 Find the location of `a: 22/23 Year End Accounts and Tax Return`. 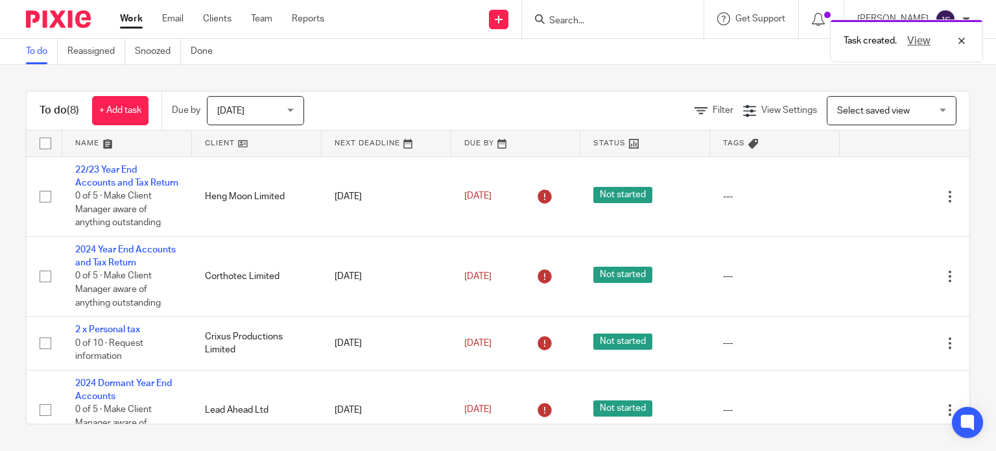

a: 22/23 Year End Accounts and Tax Return is located at coordinates (126, 176).